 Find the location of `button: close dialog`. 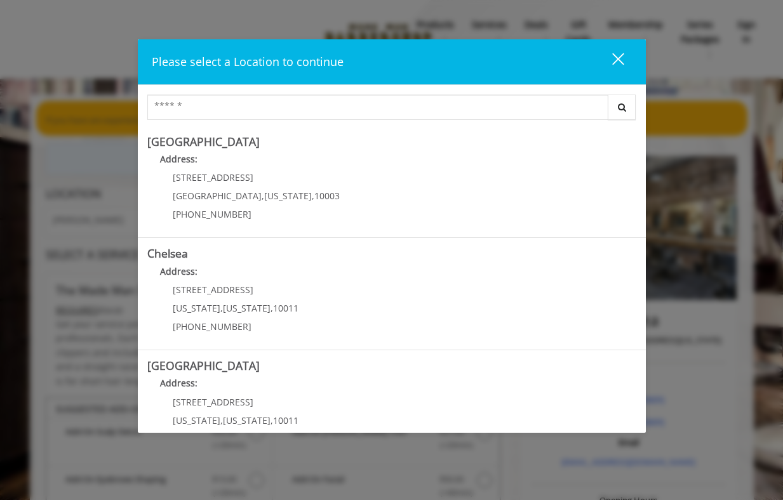

button: close dialog is located at coordinates (610, 62).